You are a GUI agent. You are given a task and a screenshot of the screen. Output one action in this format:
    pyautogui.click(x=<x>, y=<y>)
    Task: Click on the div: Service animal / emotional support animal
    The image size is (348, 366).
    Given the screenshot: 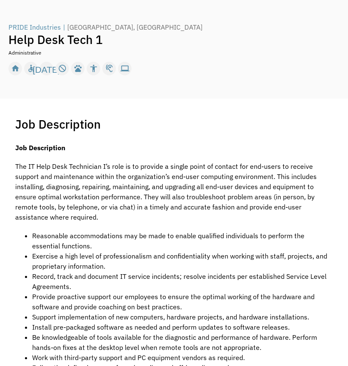 What is the action you would take?
    pyautogui.click(x=78, y=68)
    